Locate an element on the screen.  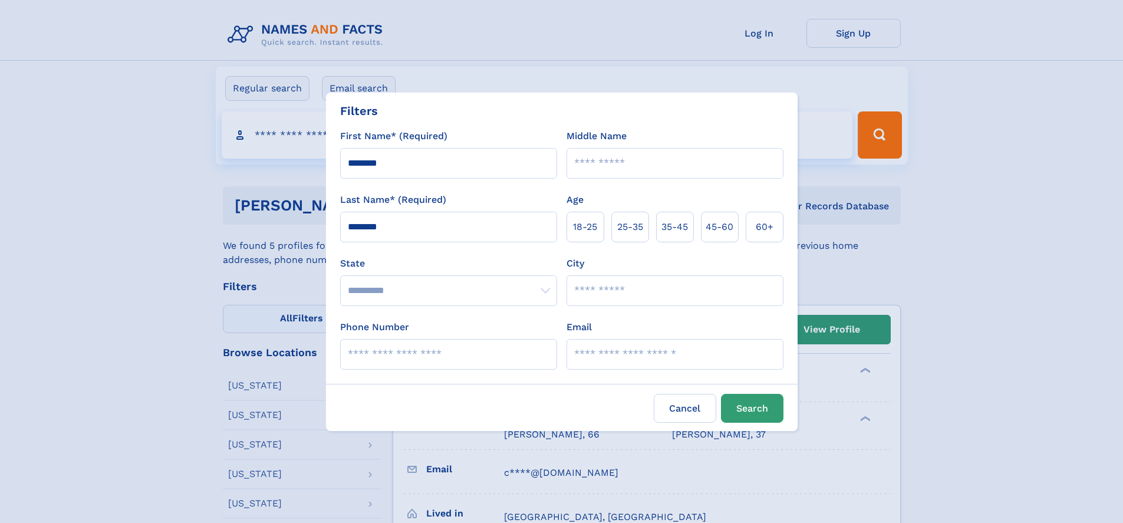
label: Middle Name is located at coordinates (597, 136).